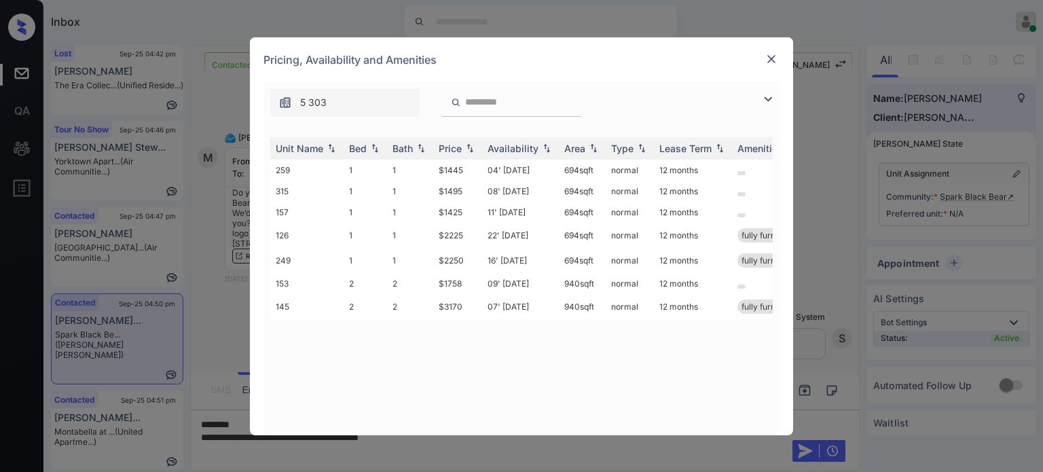  Describe the element at coordinates (458, 283) in the screenshot. I see `td: $1758` at that location.